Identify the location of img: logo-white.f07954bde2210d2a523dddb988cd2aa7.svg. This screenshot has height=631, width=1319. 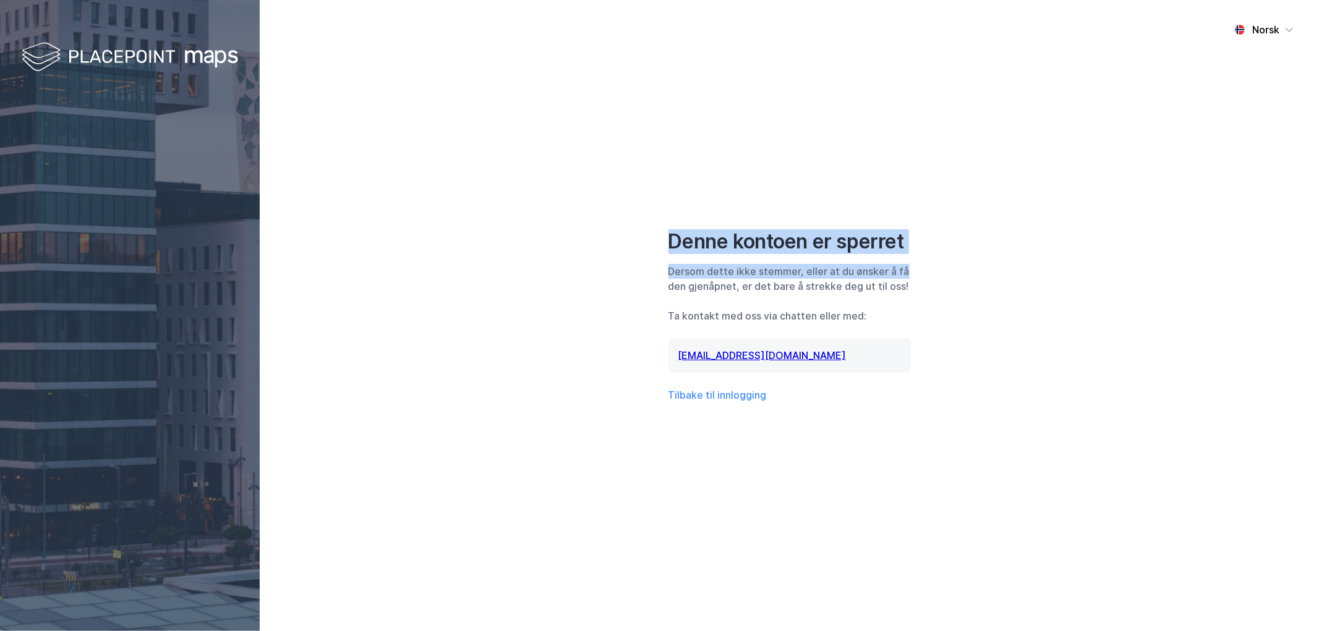
(130, 57).